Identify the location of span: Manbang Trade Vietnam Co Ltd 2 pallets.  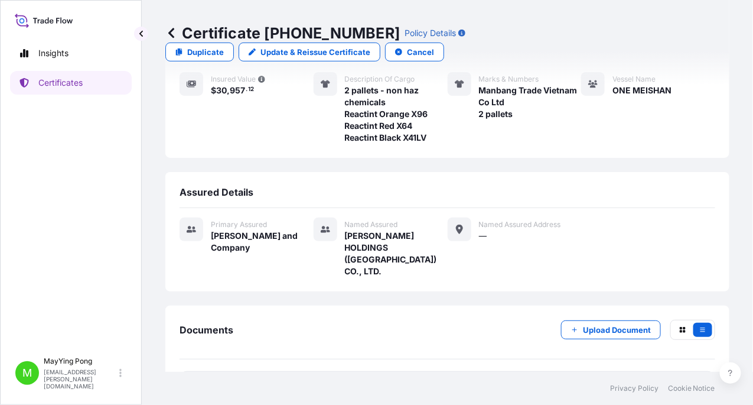
(531, 102).